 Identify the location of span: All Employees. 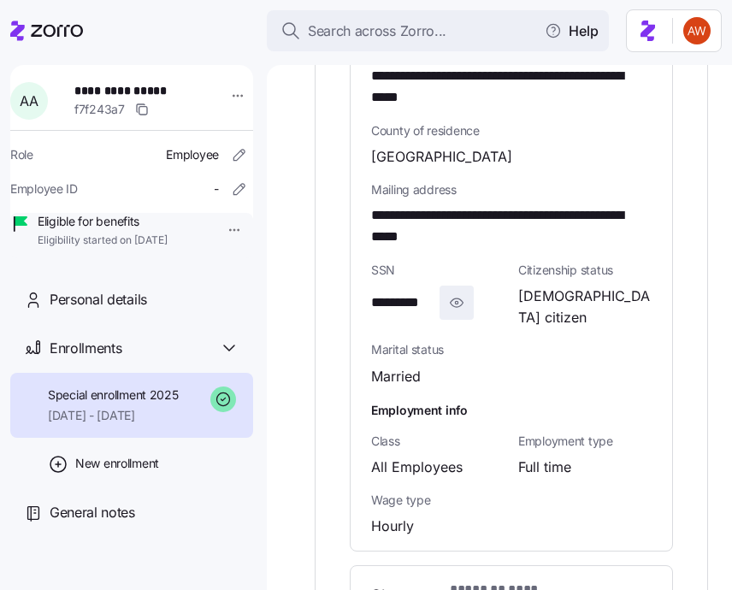
(417, 467).